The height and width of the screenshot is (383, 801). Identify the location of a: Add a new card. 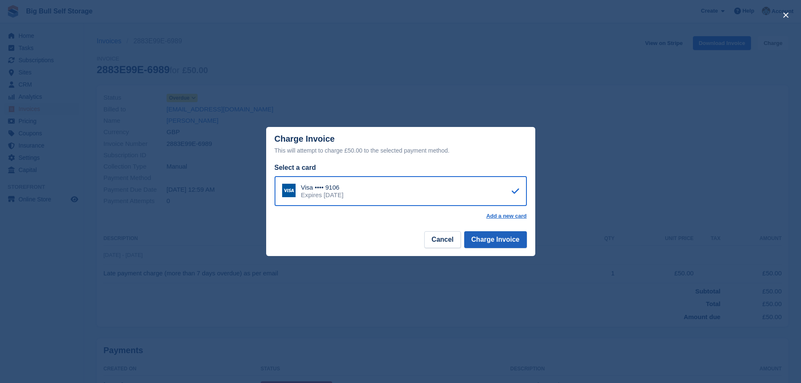
(506, 216).